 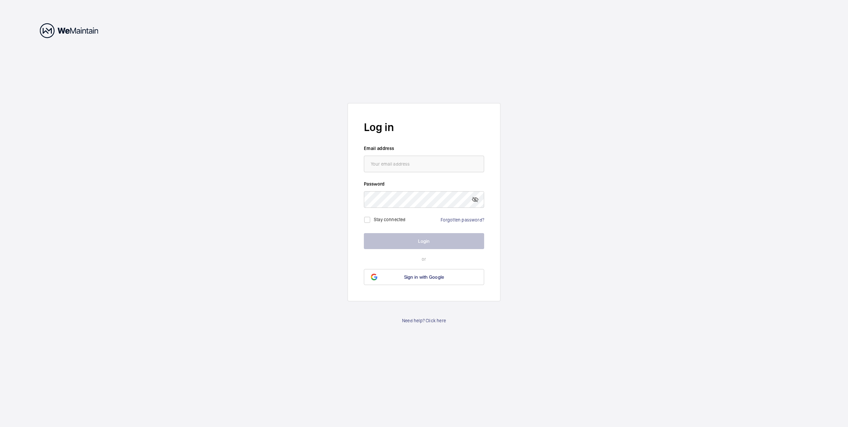 What do you see at coordinates (390, 219) in the screenshot?
I see `label: Stay connected` at bounding box center [390, 219].